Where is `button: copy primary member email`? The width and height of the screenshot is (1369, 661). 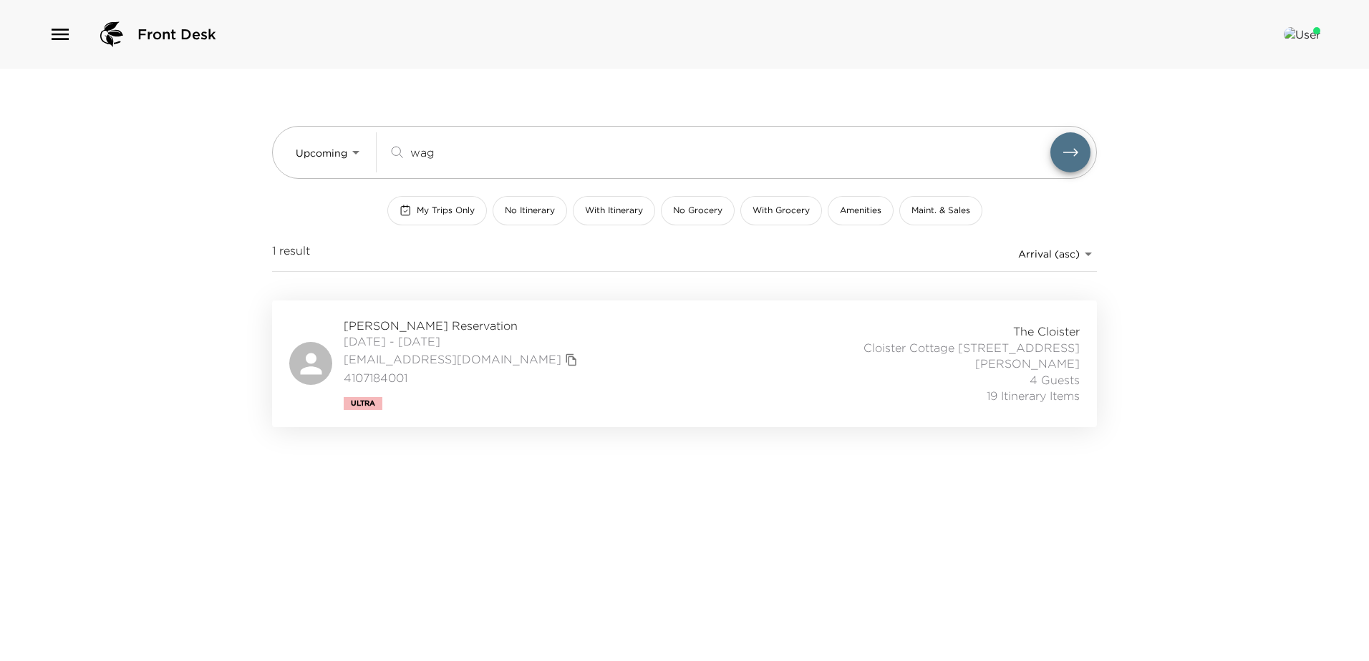
button: copy primary member email is located at coordinates (571, 360).